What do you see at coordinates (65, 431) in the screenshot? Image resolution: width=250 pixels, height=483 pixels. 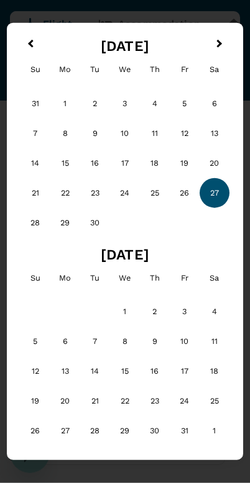 I see `div: Choose Monday, July 27th, 2026` at bounding box center [65, 431].